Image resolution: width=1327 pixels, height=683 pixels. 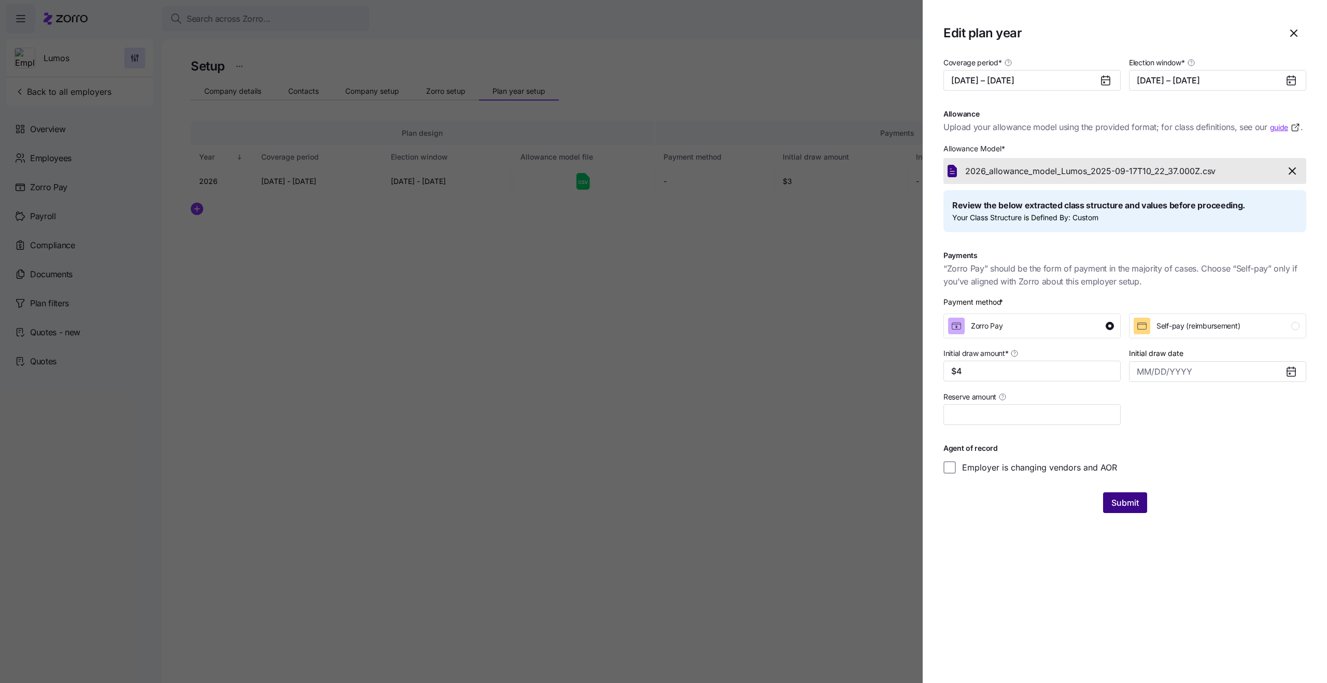 I want to click on span: Self-pay (reimbursement), so click(x=1198, y=326).